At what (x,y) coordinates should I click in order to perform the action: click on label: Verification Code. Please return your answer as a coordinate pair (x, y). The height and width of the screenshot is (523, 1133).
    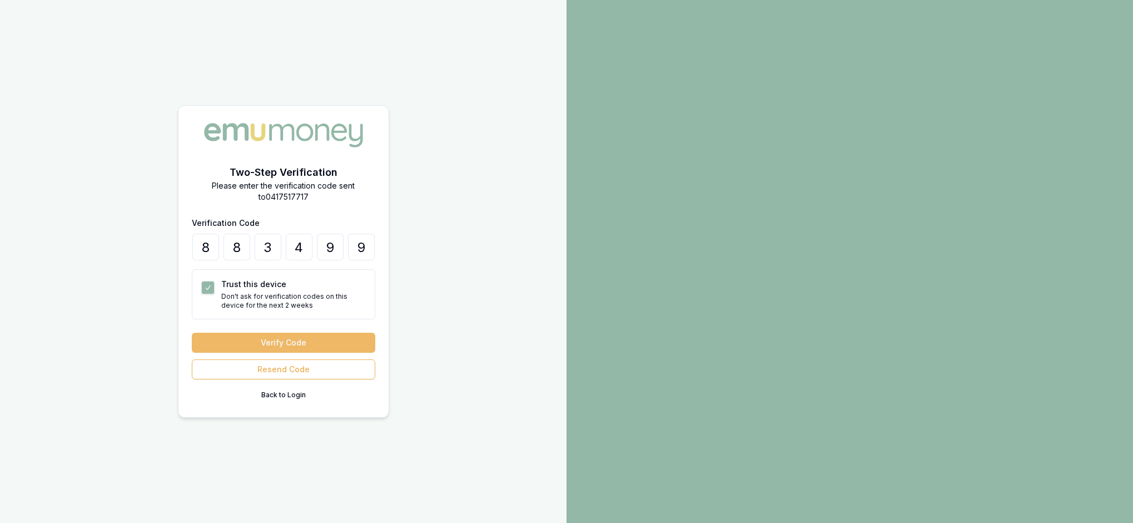
    Looking at the image, I should click on (226, 222).